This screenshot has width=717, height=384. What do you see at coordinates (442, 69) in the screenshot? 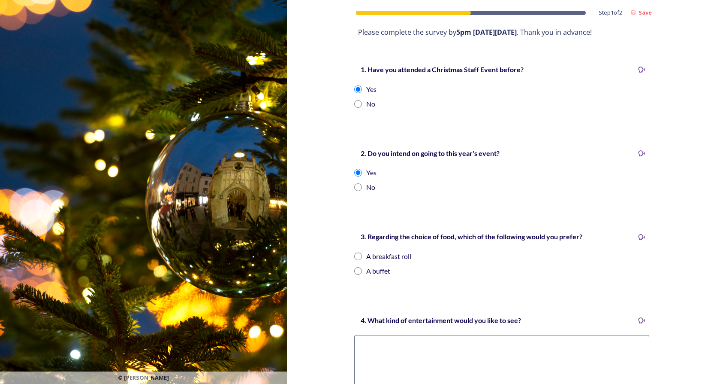
I see `strong: 1. Have you attended a Christmas Staff Event before?` at bounding box center [442, 69].